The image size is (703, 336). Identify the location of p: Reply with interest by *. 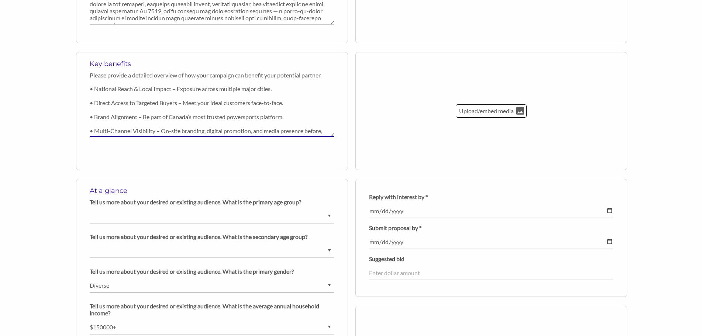
(491, 197).